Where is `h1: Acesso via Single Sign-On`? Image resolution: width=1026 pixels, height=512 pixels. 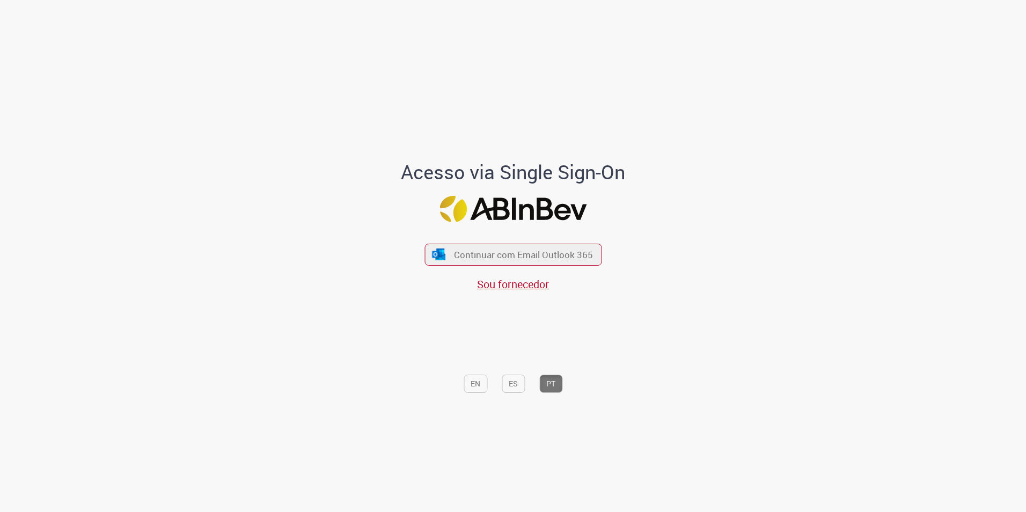
h1: Acesso via Single Sign-On is located at coordinates (513, 172).